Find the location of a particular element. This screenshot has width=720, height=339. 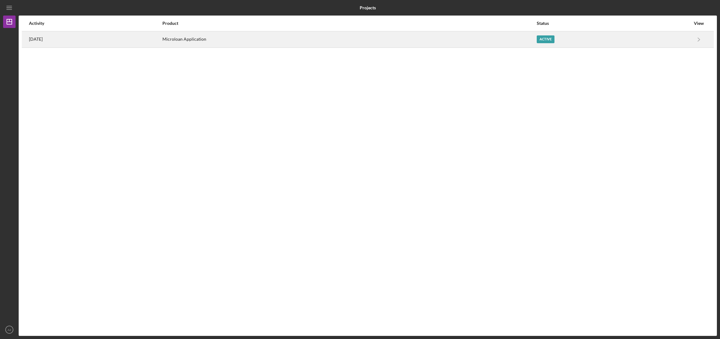

div: Microloan Application is located at coordinates (349, 39).